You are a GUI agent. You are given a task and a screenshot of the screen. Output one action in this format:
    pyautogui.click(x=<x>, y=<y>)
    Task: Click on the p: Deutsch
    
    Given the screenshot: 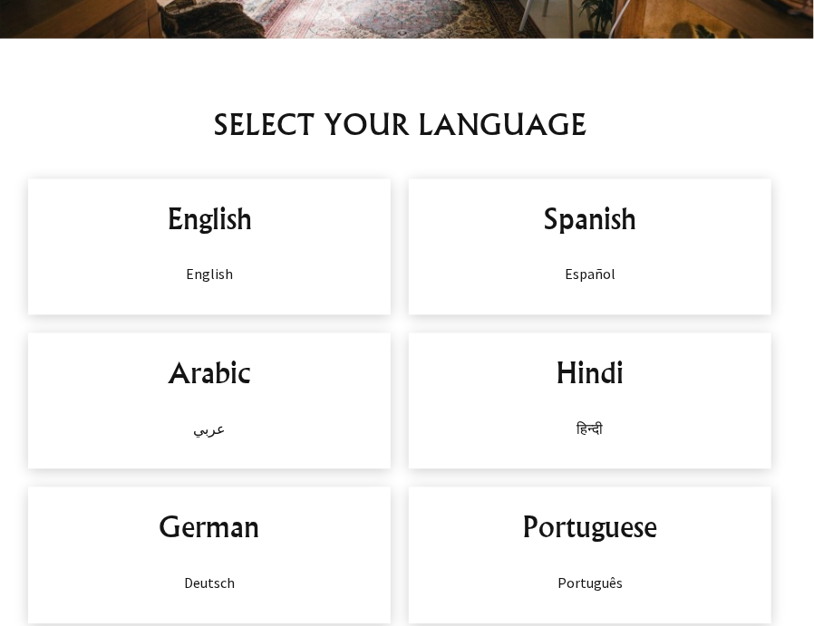 What is the action you would take?
    pyautogui.click(x=209, y=583)
    